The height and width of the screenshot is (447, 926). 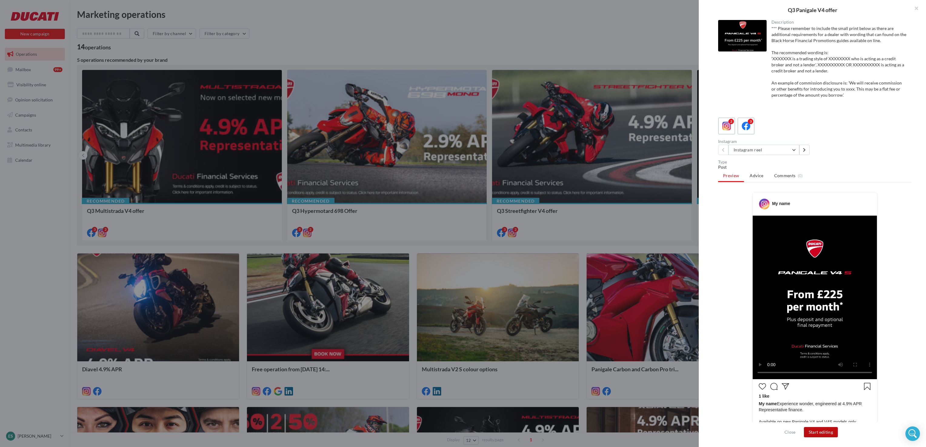 What do you see at coordinates (786, 387) in the screenshot?
I see `svg: Partager la publication` at bounding box center [786, 387].